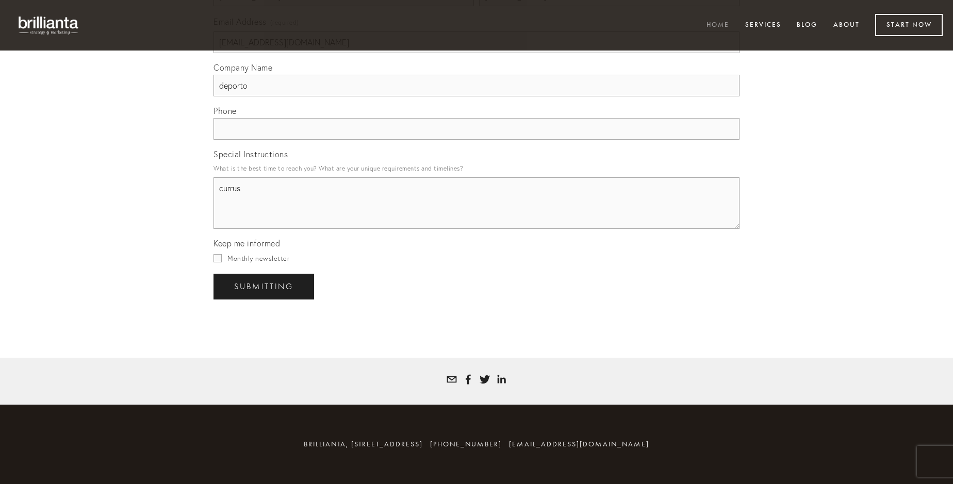 The height and width of the screenshot is (484, 953). Describe the element at coordinates (49, 25) in the screenshot. I see `img: brillianta - research, strategy, marketing` at that location.